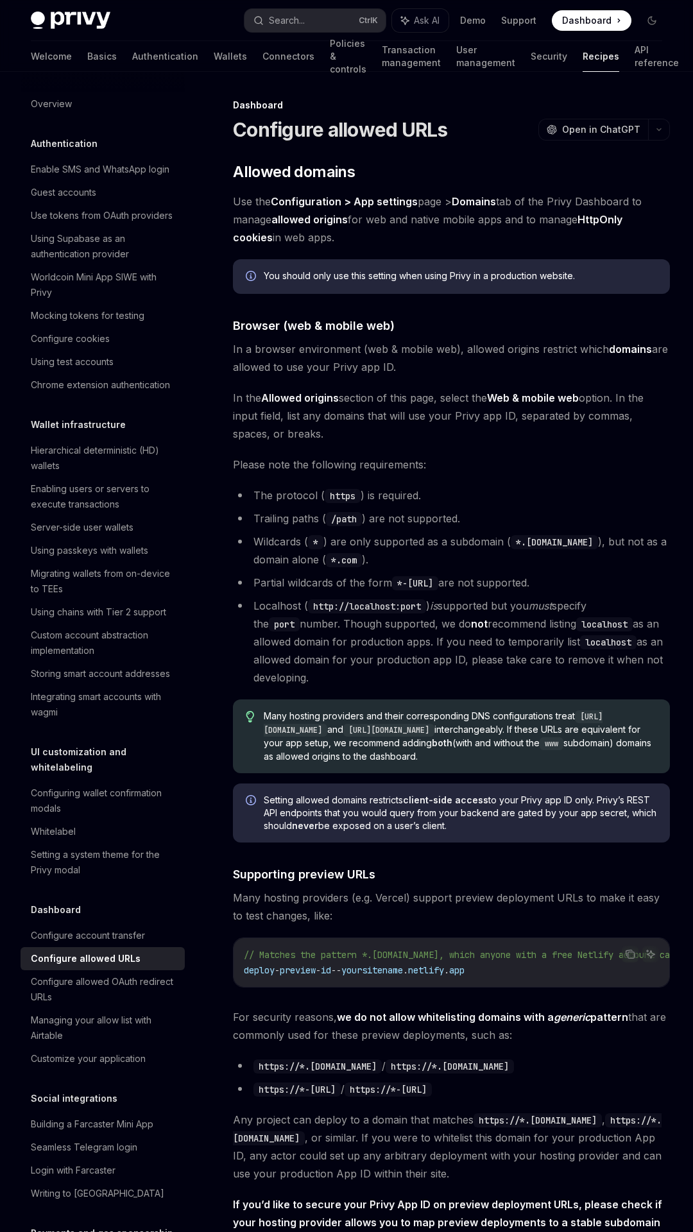 The height and width of the screenshot is (1232, 693). Describe the element at coordinates (74, 1098) in the screenshot. I see `h5: Social integrations` at that location.